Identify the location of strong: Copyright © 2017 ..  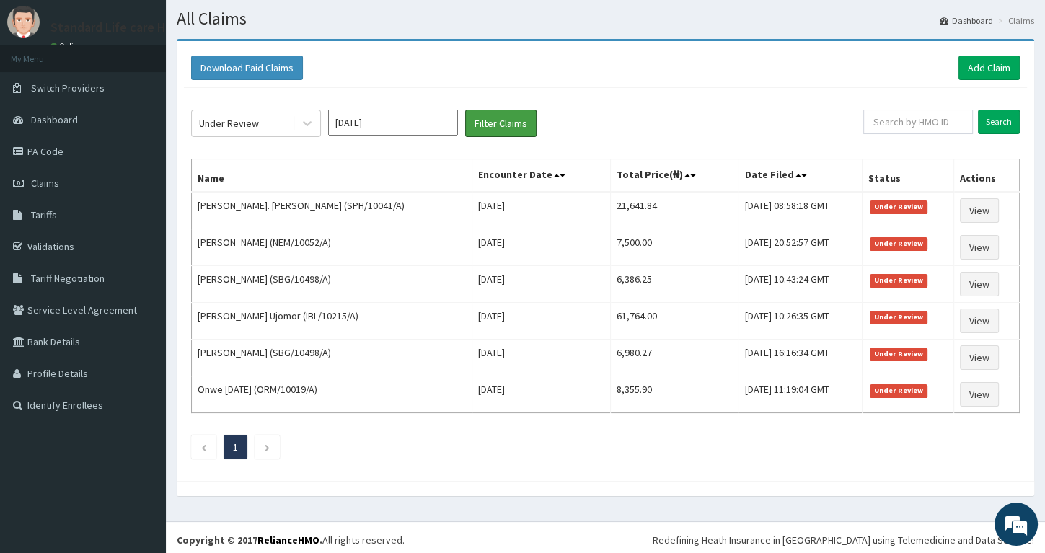
(249, 540).